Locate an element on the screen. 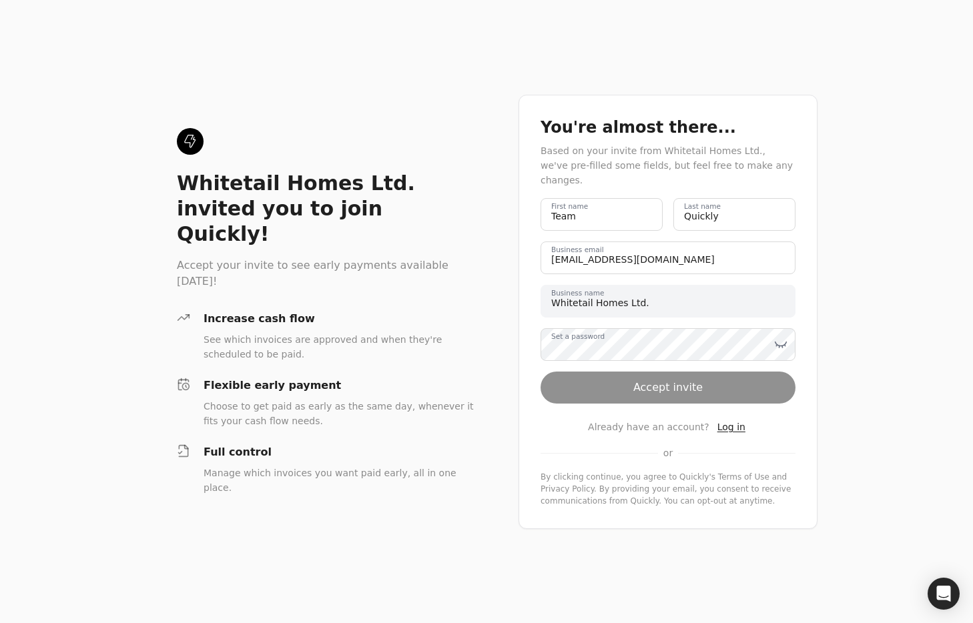  div: Whitetail Homes Ltd. invited you to join Quickly! is located at coordinates (326, 209).